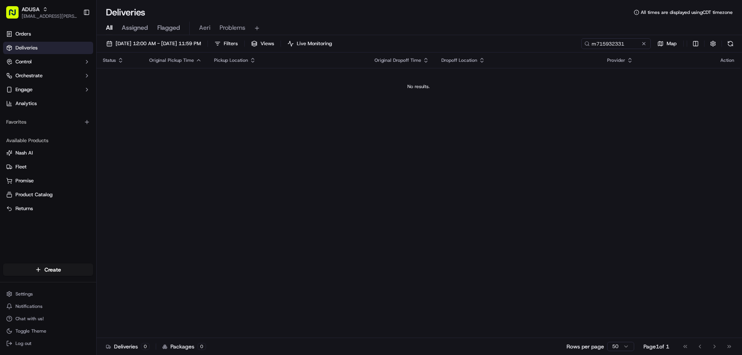  I want to click on p: Rows per page, so click(585, 347).